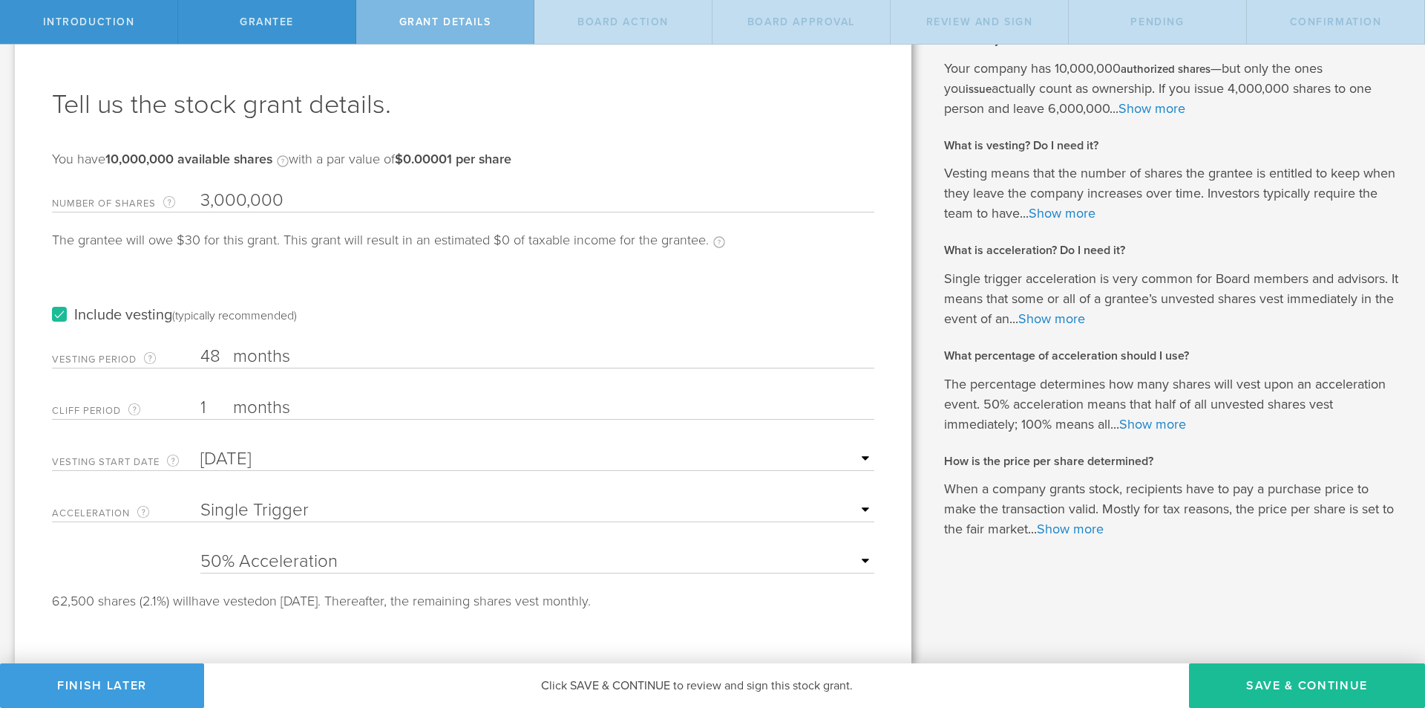  I want to click on label: Number of Shares, so click(126, 203).